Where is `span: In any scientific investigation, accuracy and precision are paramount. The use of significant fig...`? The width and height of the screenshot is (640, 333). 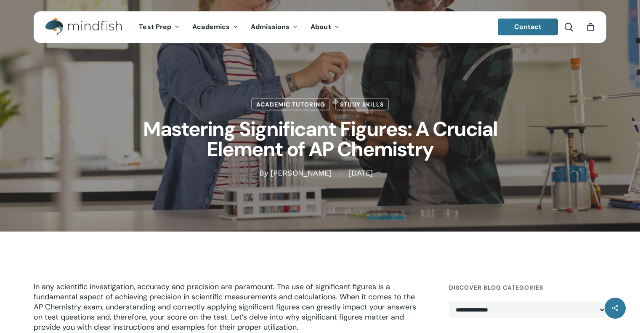
span: In any scientific investigation, accuracy and precision are paramount. The use of significant fig... is located at coordinates (225, 307).